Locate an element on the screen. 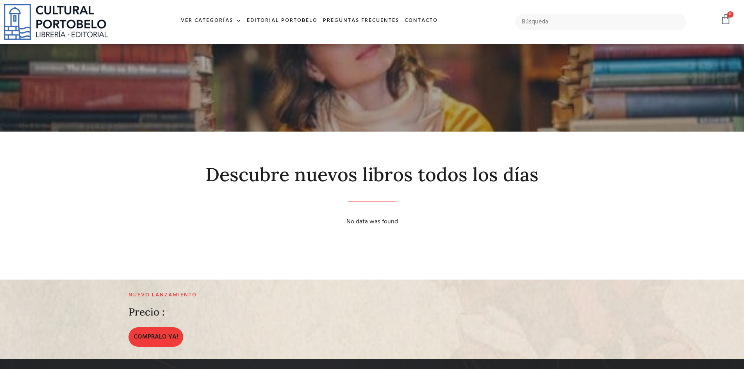 Image resolution: width=744 pixels, height=369 pixels. a: Ver Categorías is located at coordinates (211, 21).